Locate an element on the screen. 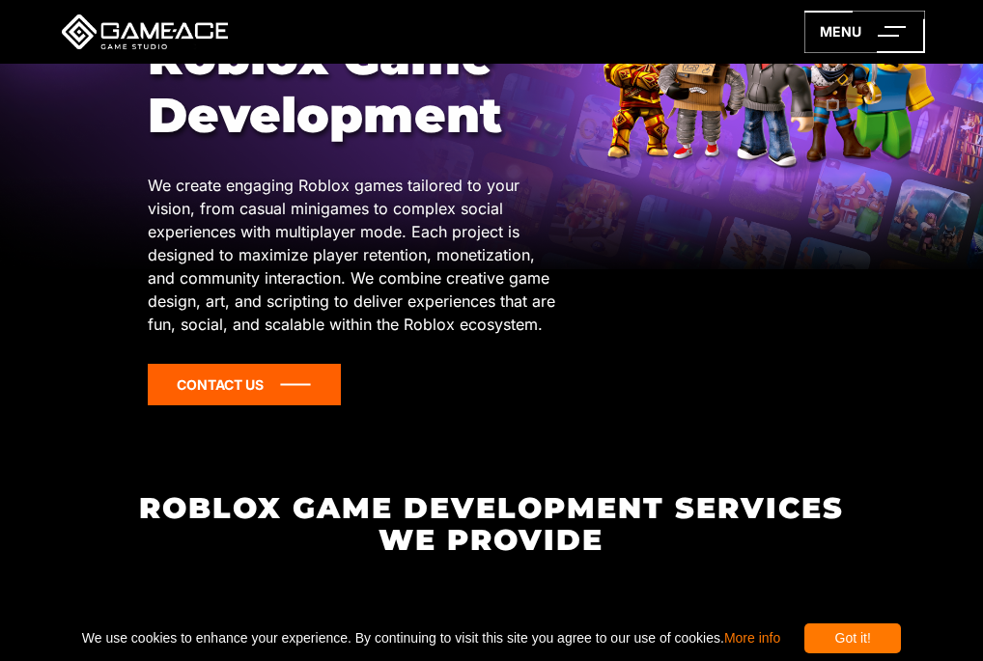 This screenshot has height=661, width=983. a: menu is located at coordinates (864, 32).